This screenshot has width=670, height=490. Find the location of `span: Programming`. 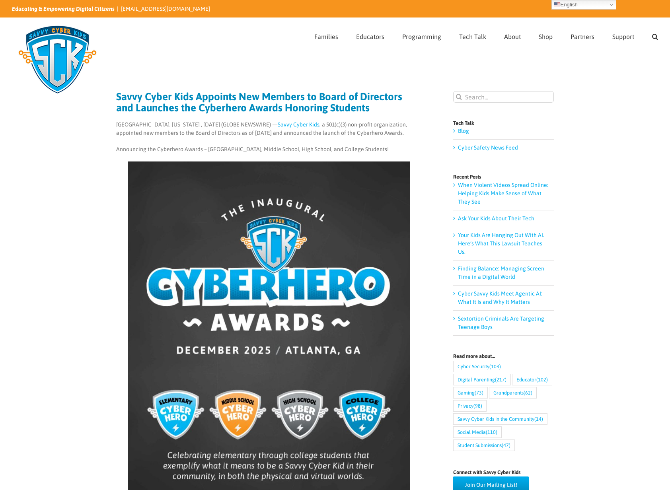

span: Programming is located at coordinates (421, 37).